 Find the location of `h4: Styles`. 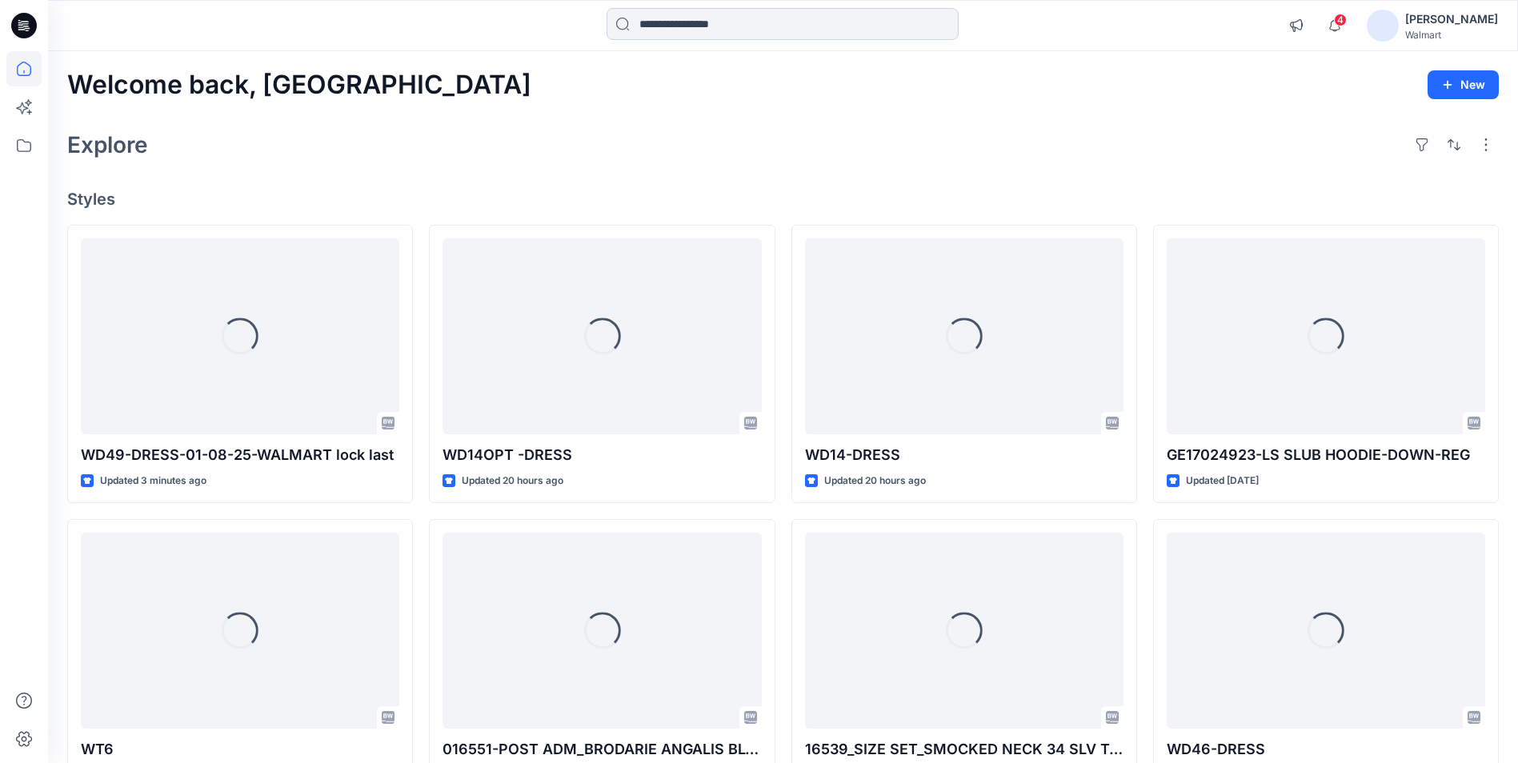

h4: Styles is located at coordinates (783, 199).